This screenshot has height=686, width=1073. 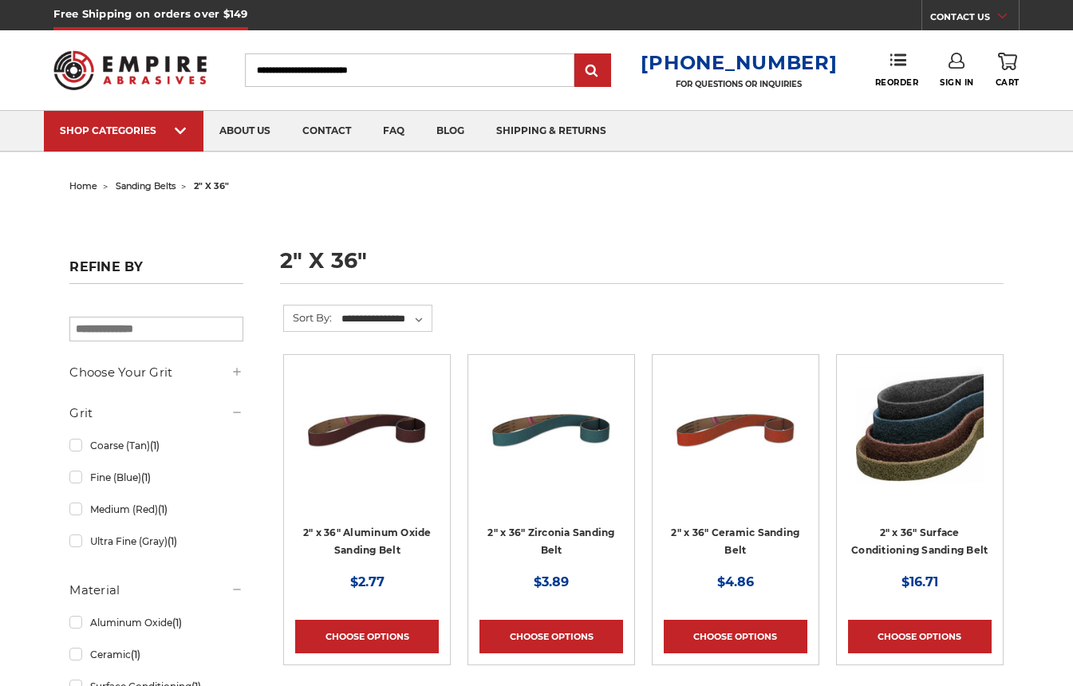 I want to click on a: 2" x 36" Zirconia Pipe Sanding Belt, so click(x=551, y=438).